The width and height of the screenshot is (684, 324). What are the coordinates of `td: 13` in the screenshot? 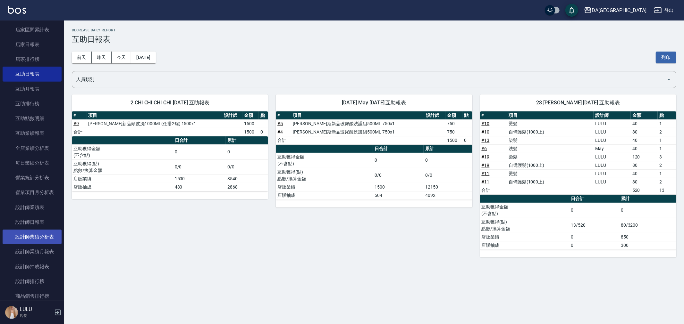 It's located at (667, 190).